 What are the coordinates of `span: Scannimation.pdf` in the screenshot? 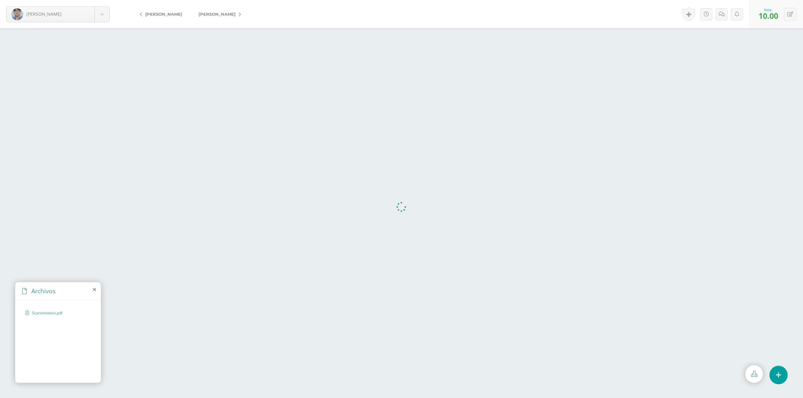 It's located at (58, 313).